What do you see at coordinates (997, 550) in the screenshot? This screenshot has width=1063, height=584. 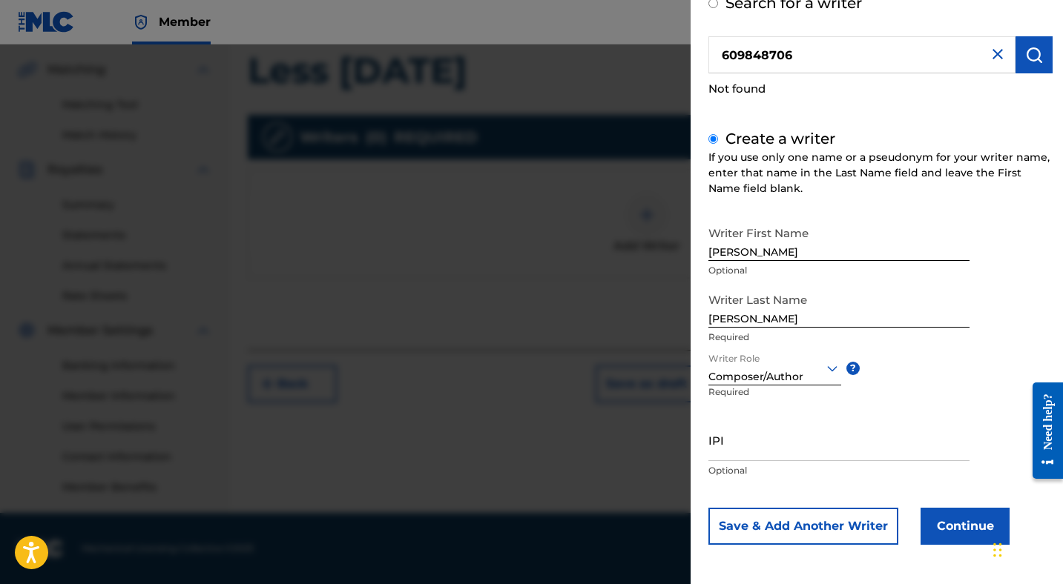 I see `div: Drag` at bounding box center [997, 550].